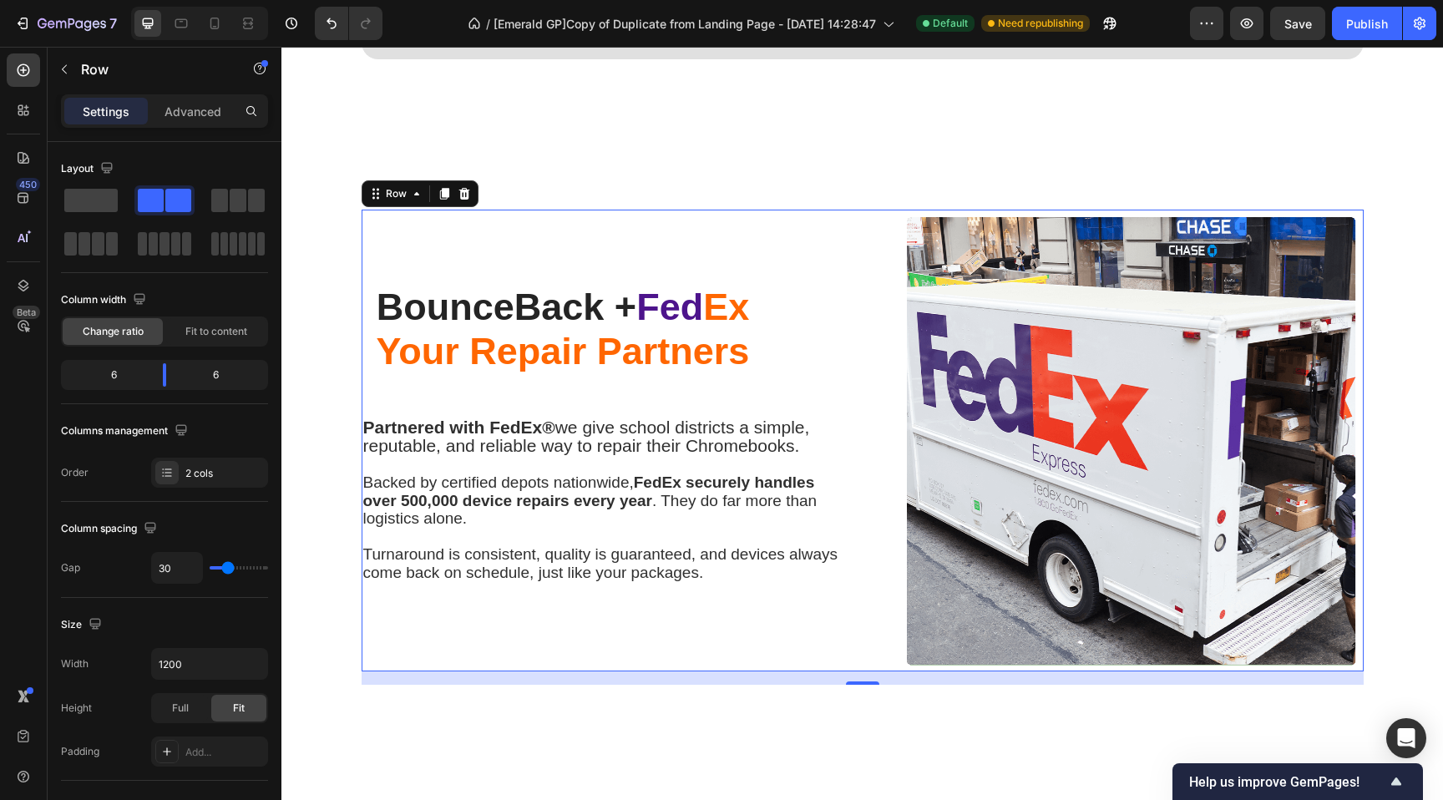 The image size is (1443, 800). I want to click on img: gempages_580964009793028691-369c3199-3c77-41ee-baf0-27e4134c867f.png, so click(851, 393).